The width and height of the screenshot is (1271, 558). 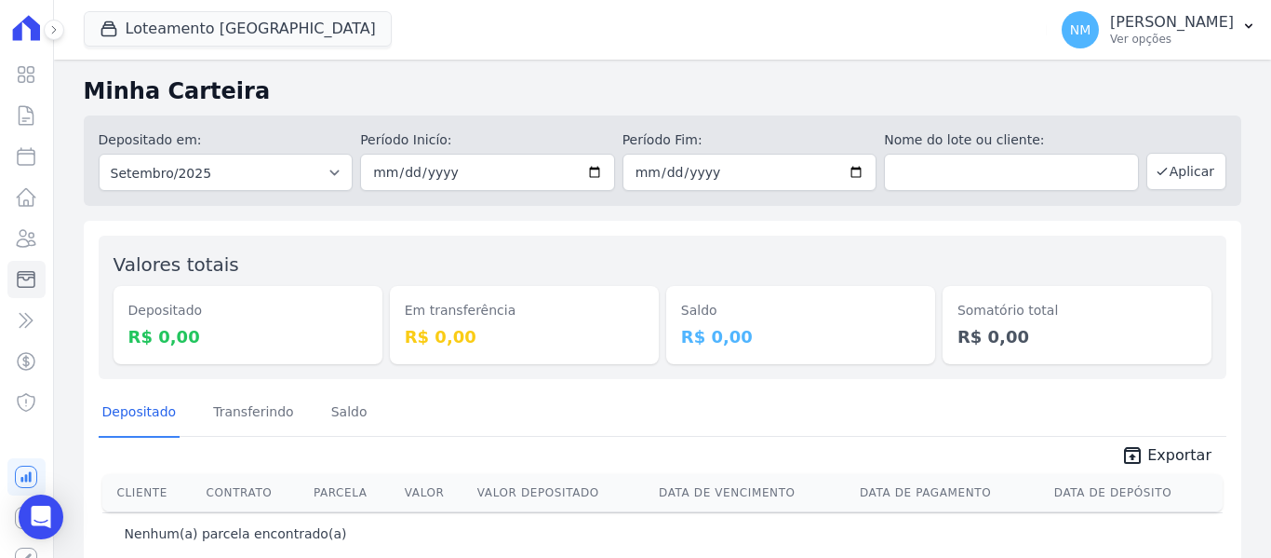 I want to click on a: Saldo, so click(x=349, y=413).